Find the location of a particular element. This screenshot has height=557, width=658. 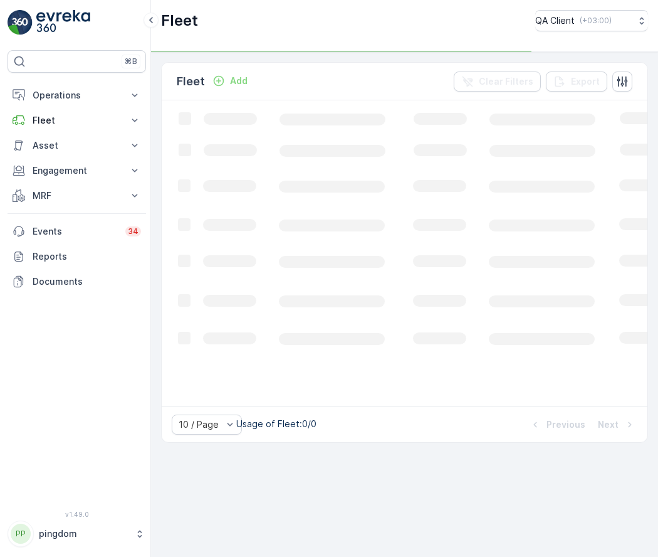

p: Clear Filters is located at coordinates (506, 82).